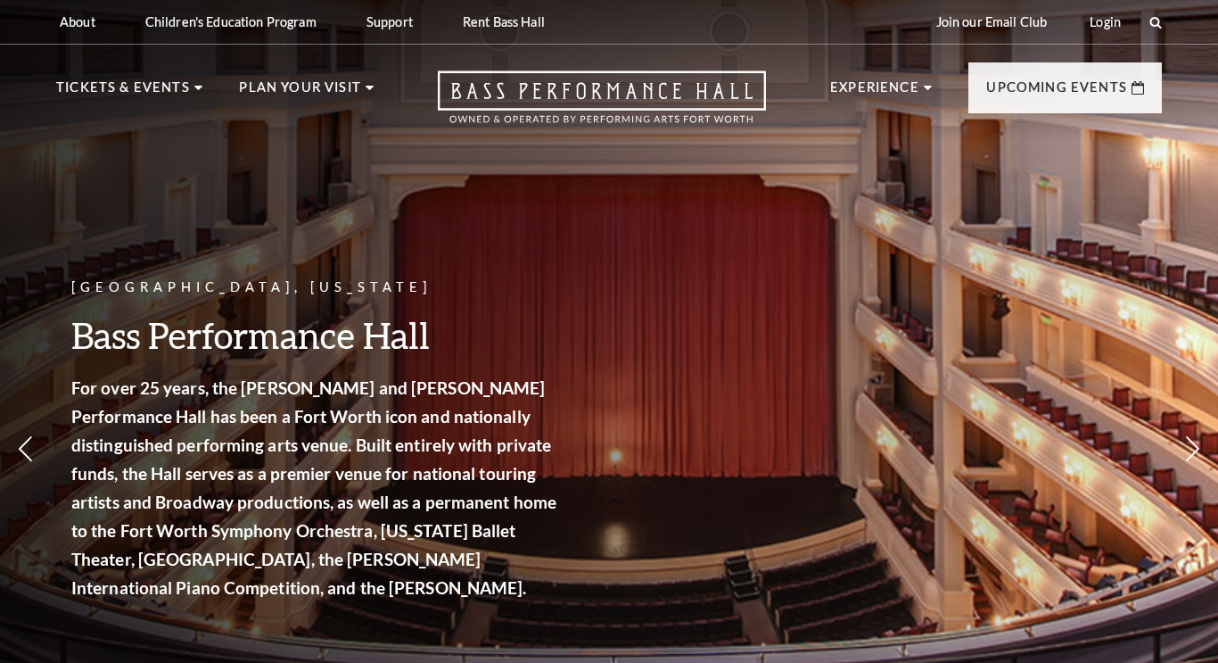 The image size is (1218, 663). What do you see at coordinates (390, 21) in the screenshot?
I see `p: Support` at bounding box center [390, 21].